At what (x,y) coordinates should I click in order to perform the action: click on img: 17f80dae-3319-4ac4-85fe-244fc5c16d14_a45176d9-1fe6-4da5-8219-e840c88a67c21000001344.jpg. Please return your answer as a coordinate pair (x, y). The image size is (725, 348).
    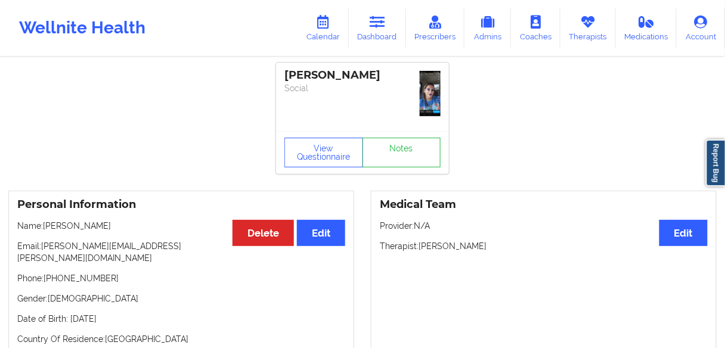
    Looking at the image, I should click on (430, 94).